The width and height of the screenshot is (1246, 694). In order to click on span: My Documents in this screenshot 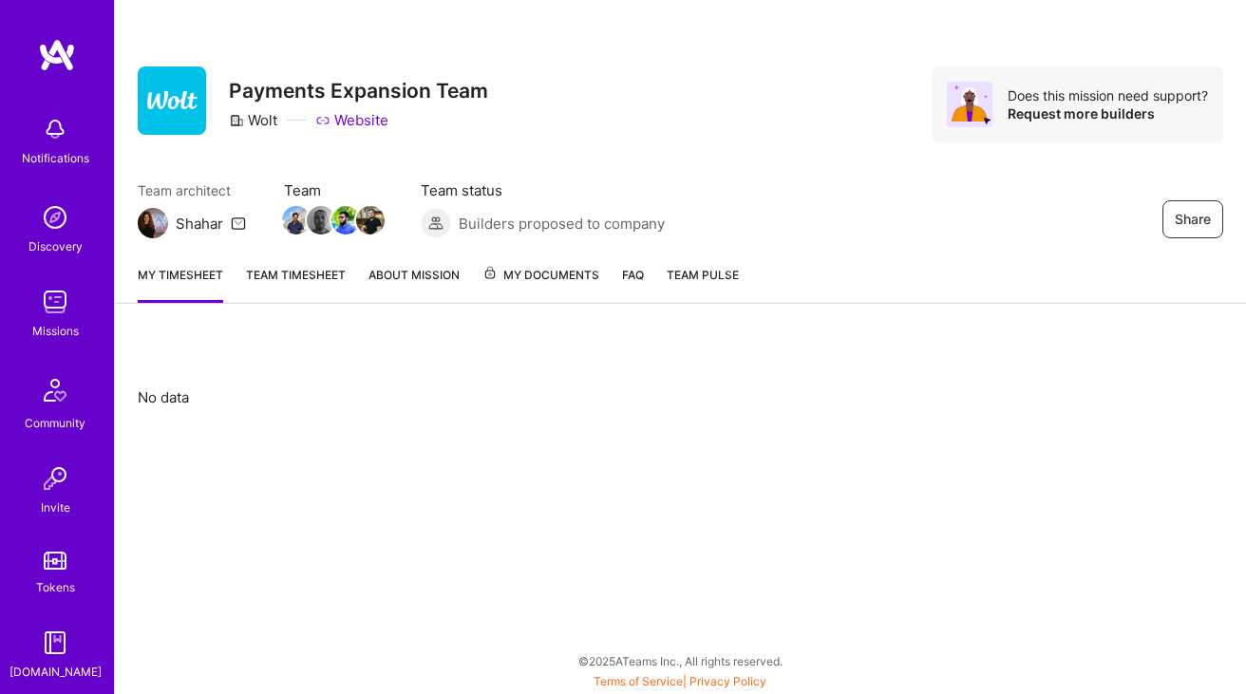, I will do `click(540, 275)`.